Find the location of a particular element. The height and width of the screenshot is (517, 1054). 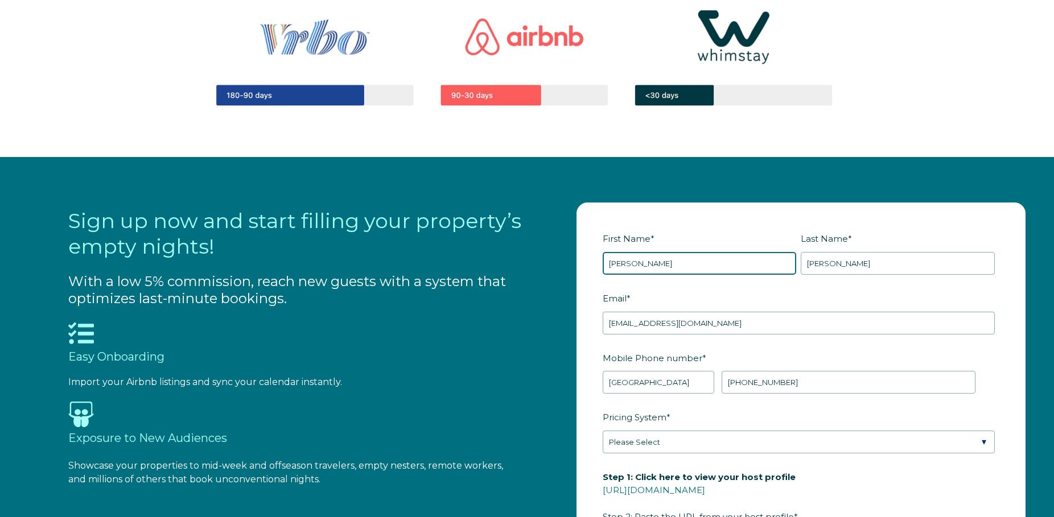

span: Exposure to New Audiences is located at coordinates (147, 438).